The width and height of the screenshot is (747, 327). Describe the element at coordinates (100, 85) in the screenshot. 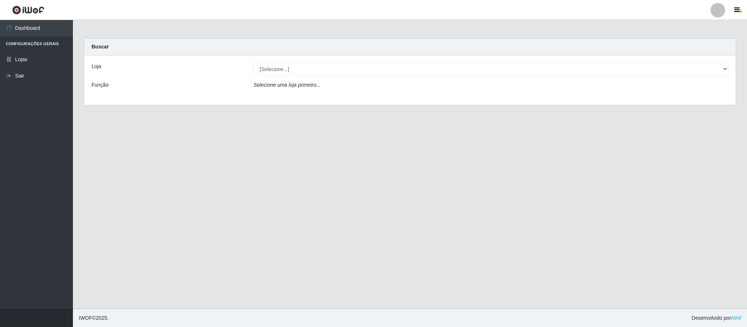

I see `label: Função` at that location.